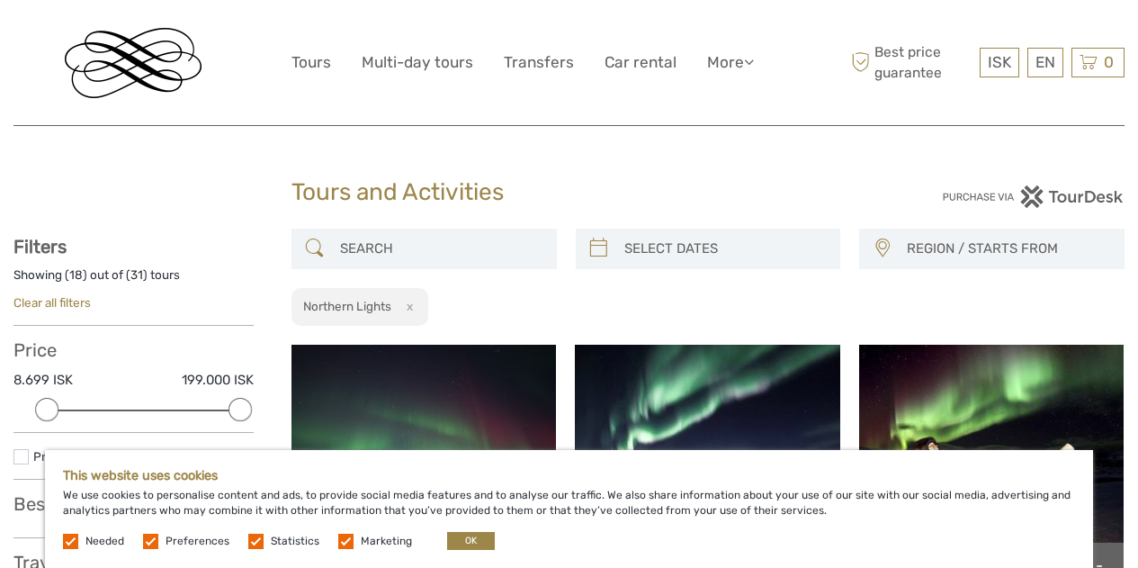 The height and width of the screenshot is (568, 1138). I want to click on img: PurchaseViaTourDesk.png, so click(1033, 196).